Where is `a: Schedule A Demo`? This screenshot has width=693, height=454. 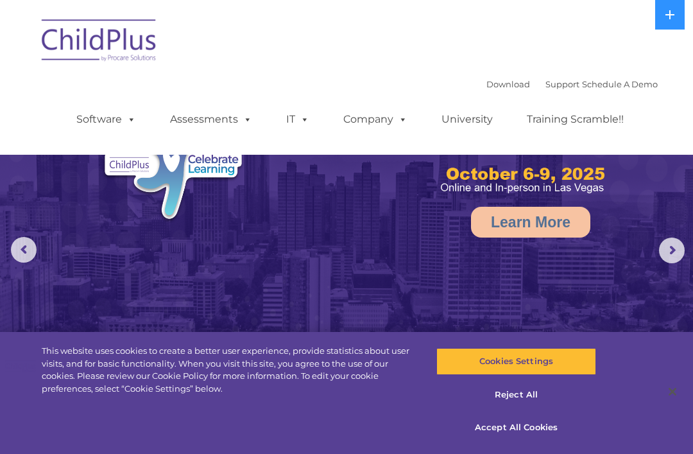 a: Schedule A Demo is located at coordinates (620, 84).